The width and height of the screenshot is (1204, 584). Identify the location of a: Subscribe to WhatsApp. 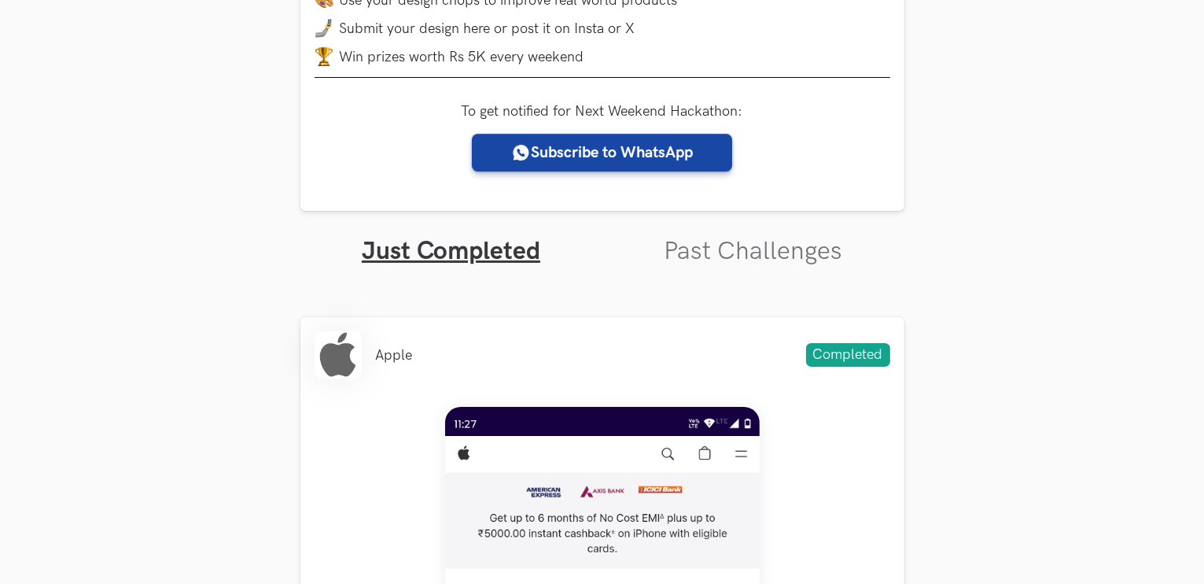
(602, 153).